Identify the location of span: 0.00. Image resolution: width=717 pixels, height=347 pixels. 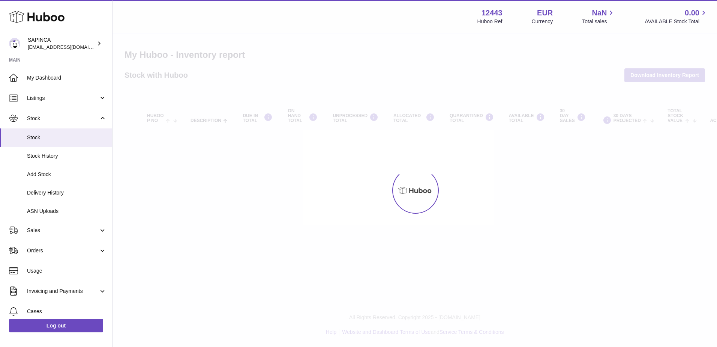
(692, 13).